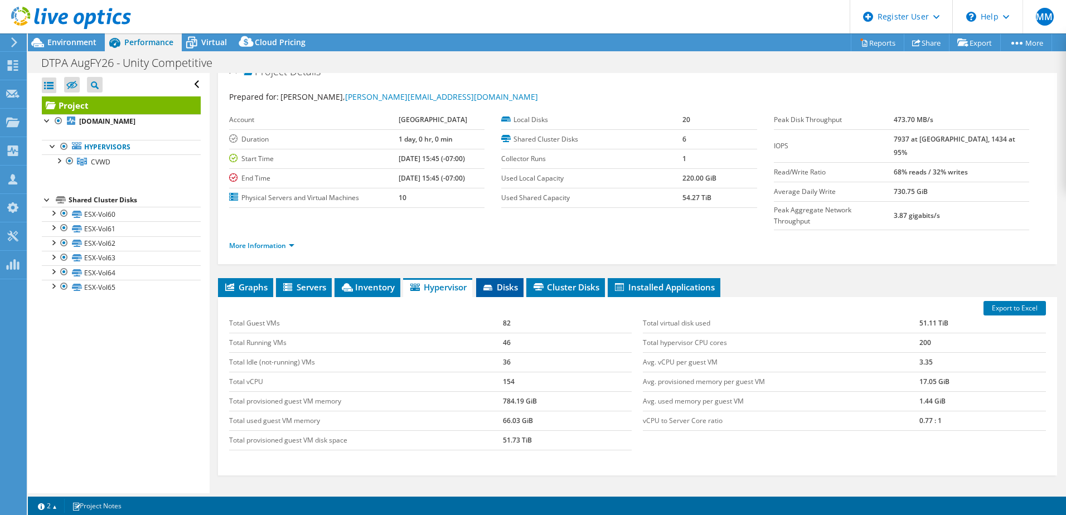 The width and height of the screenshot is (1066, 515). What do you see at coordinates (121, 287) in the screenshot?
I see `a: ESX-Vol65` at bounding box center [121, 287].